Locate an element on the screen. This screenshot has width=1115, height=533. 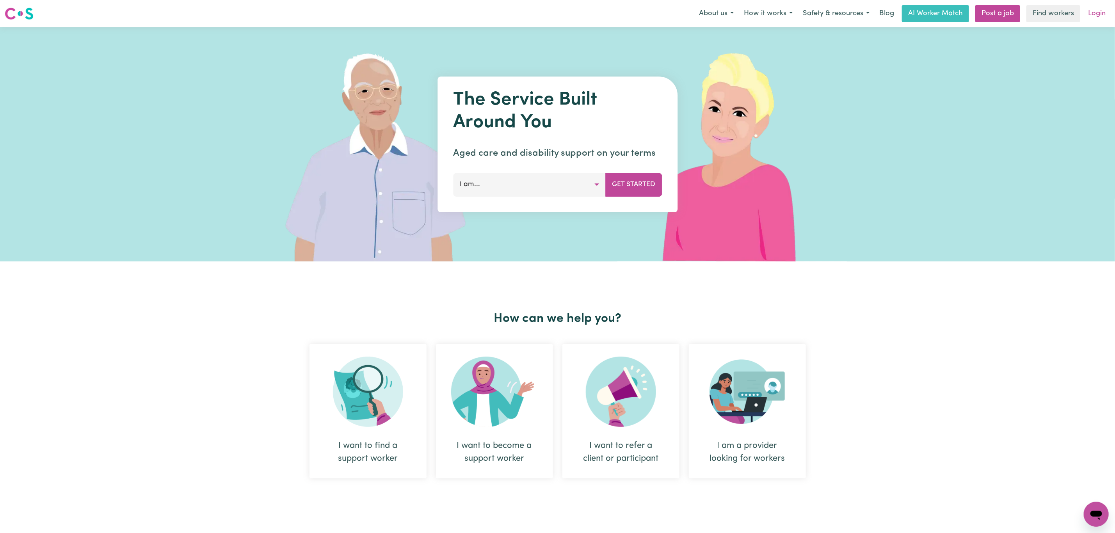
button: I am... is located at coordinates (529, 185).